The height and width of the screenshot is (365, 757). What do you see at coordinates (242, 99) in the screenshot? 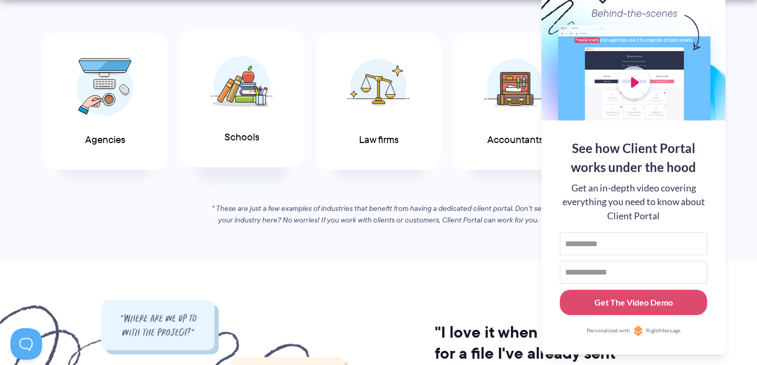
I see `a: Schools` at bounding box center [242, 99].